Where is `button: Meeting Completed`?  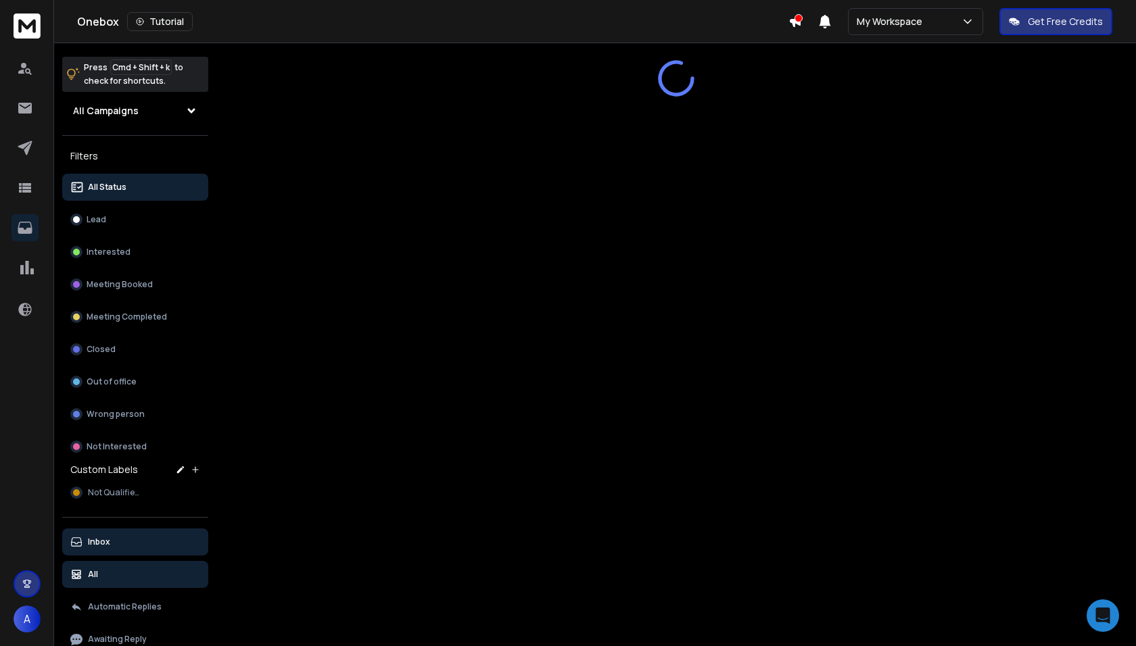
button: Meeting Completed is located at coordinates (135, 317).